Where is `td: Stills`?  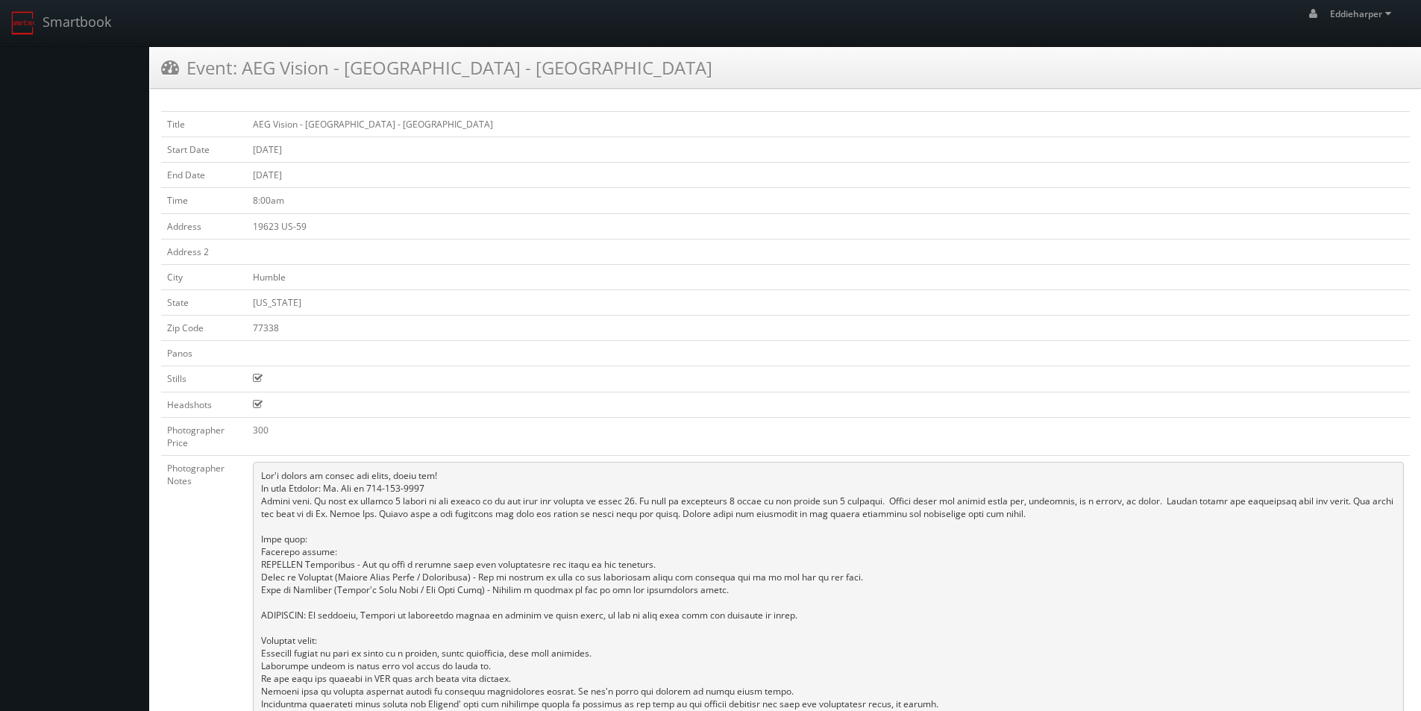 td: Stills is located at coordinates (204, 379).